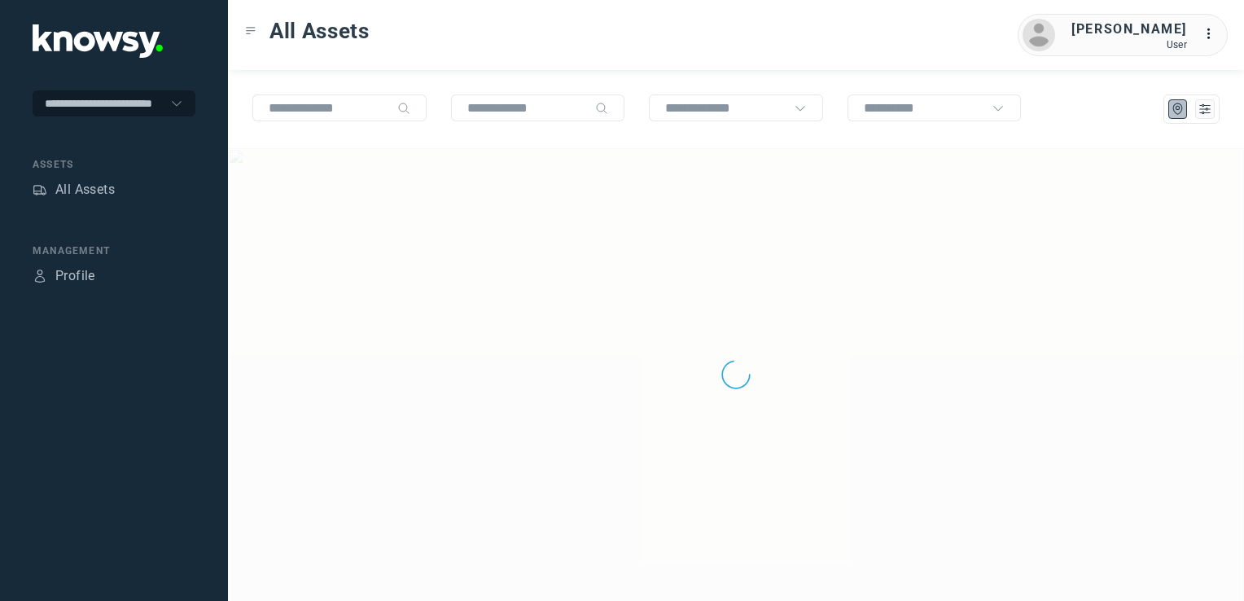 The image size is (1244, 601). Describe the element at coordinates (98, 41) in the screenshot. I see `img: Application Logo` at that location.